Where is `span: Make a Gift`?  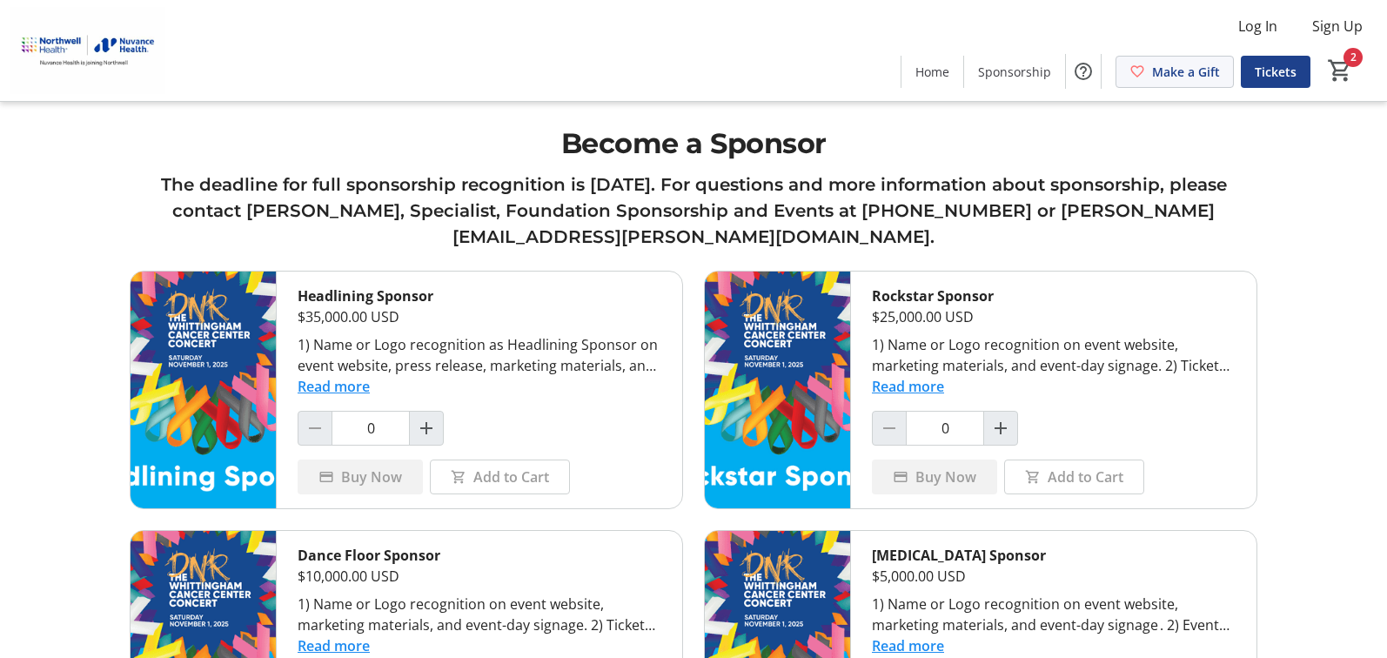 span: Make a Gift is located at coordinates (1186, 71).